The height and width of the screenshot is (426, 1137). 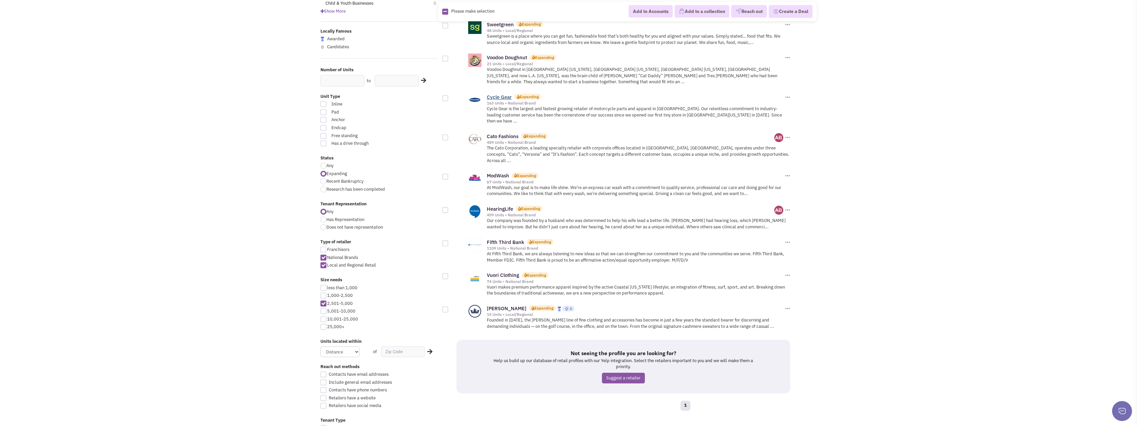 What do you see at coordinates (500, 209) in the screenshot?
I see `a: HearingLife` at bounding box center [500, 209].